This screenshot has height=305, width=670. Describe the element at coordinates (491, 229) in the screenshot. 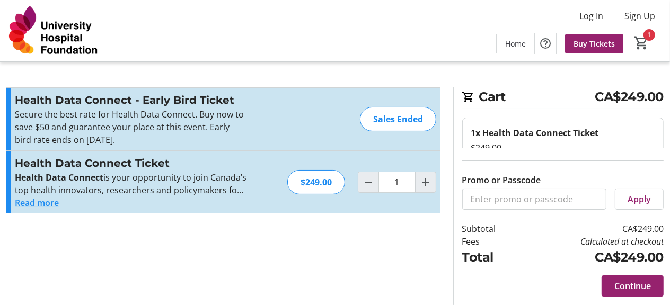

I see `td: Subtotal` at that location.